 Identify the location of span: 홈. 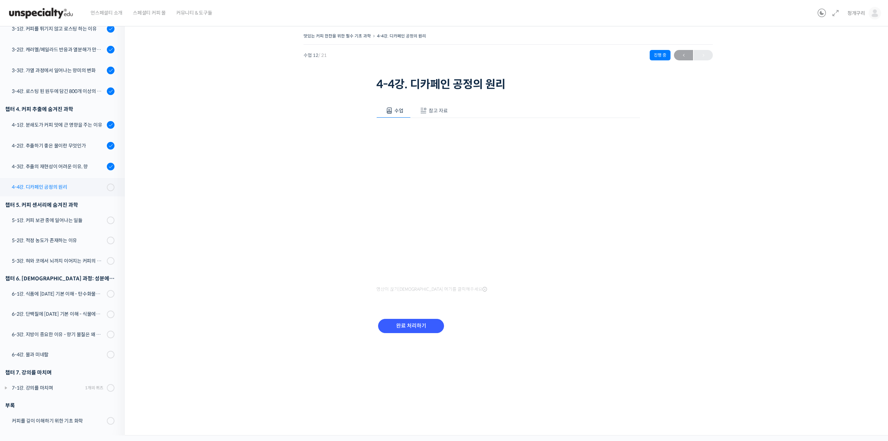
(24, 233).